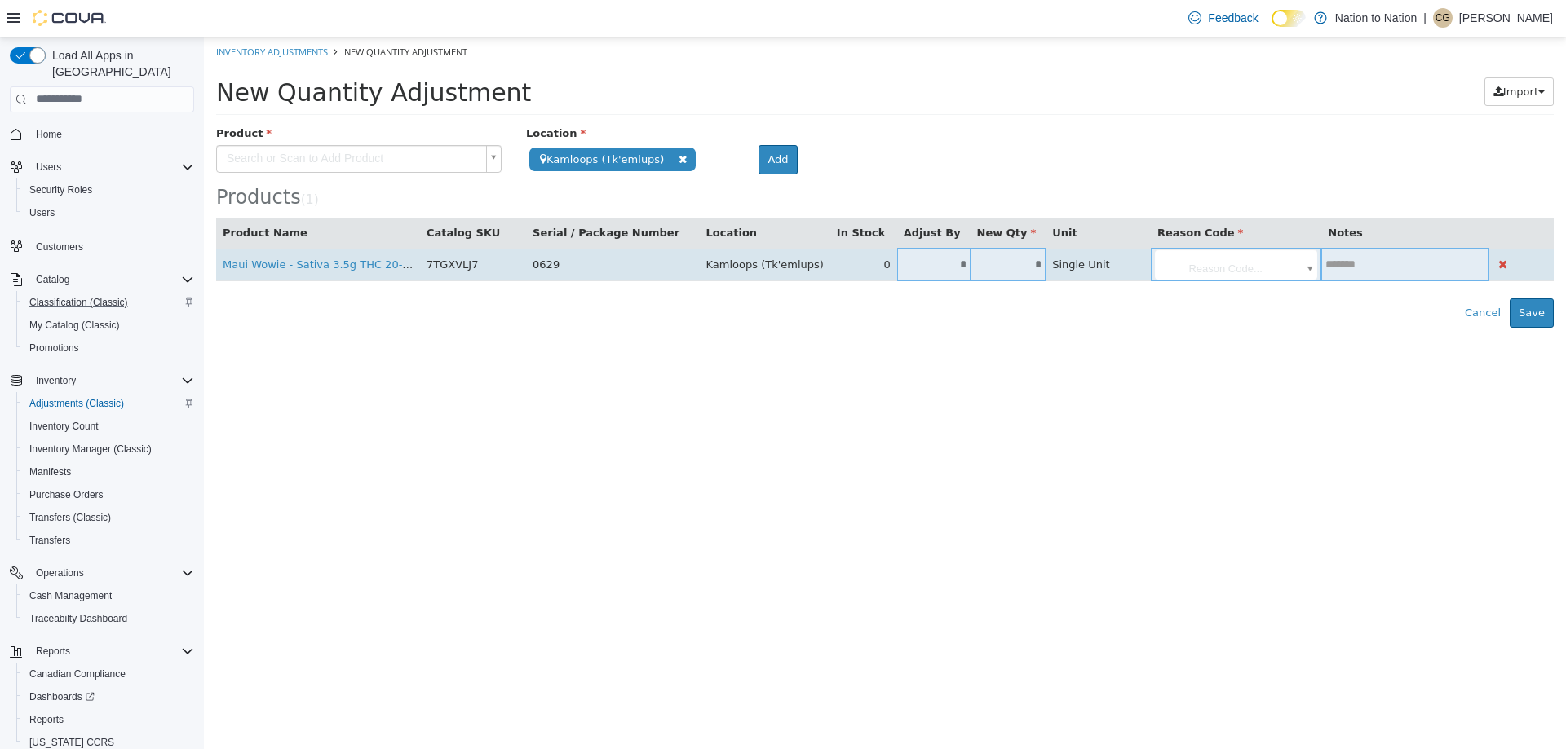 This screenshot has width=1566, height=749. I want to click on a: Customers, so click(60, 247).